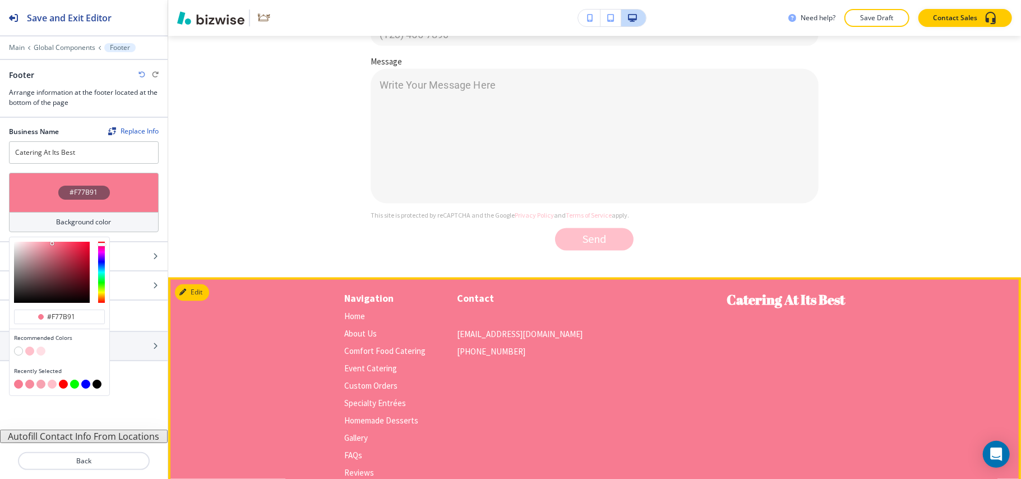 Image resolution: width=1021 pixels, height=479 pixels. I want to click on button: ReplaceReplace Info, so click(133, 131).